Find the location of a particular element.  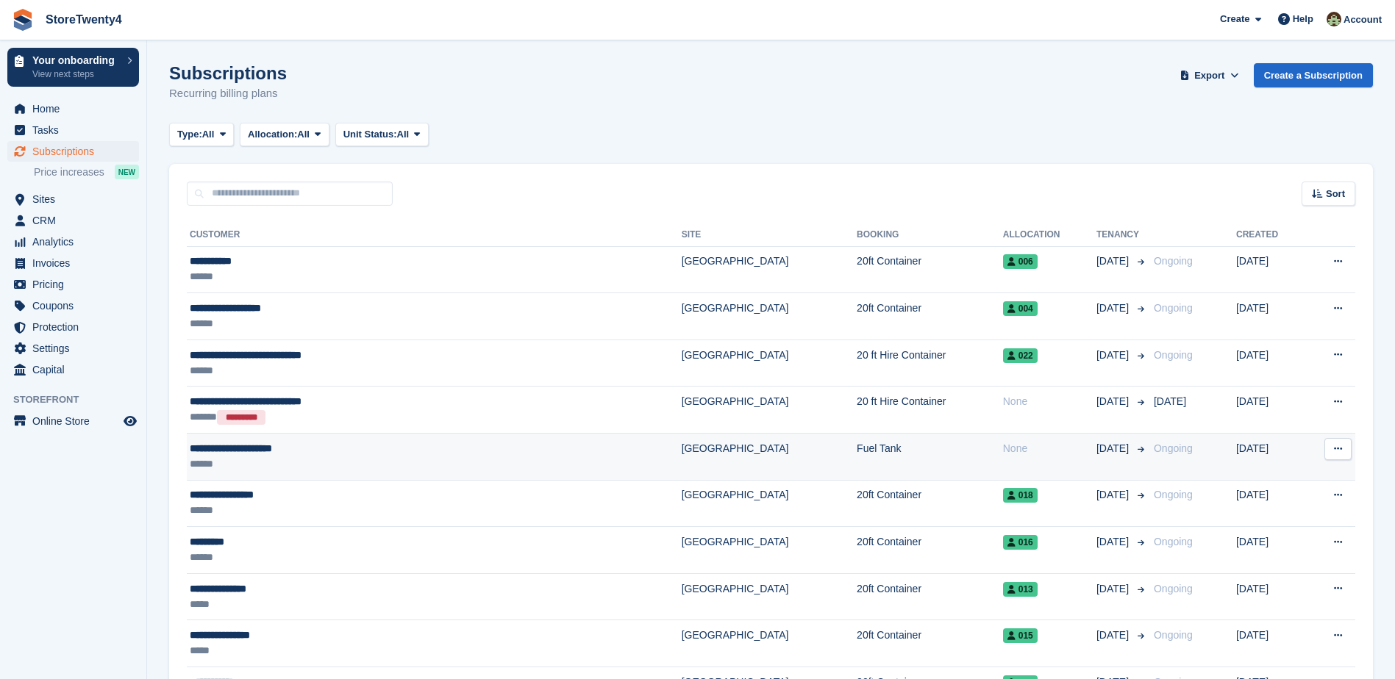

th: Site is located at coordinates (769, 235).